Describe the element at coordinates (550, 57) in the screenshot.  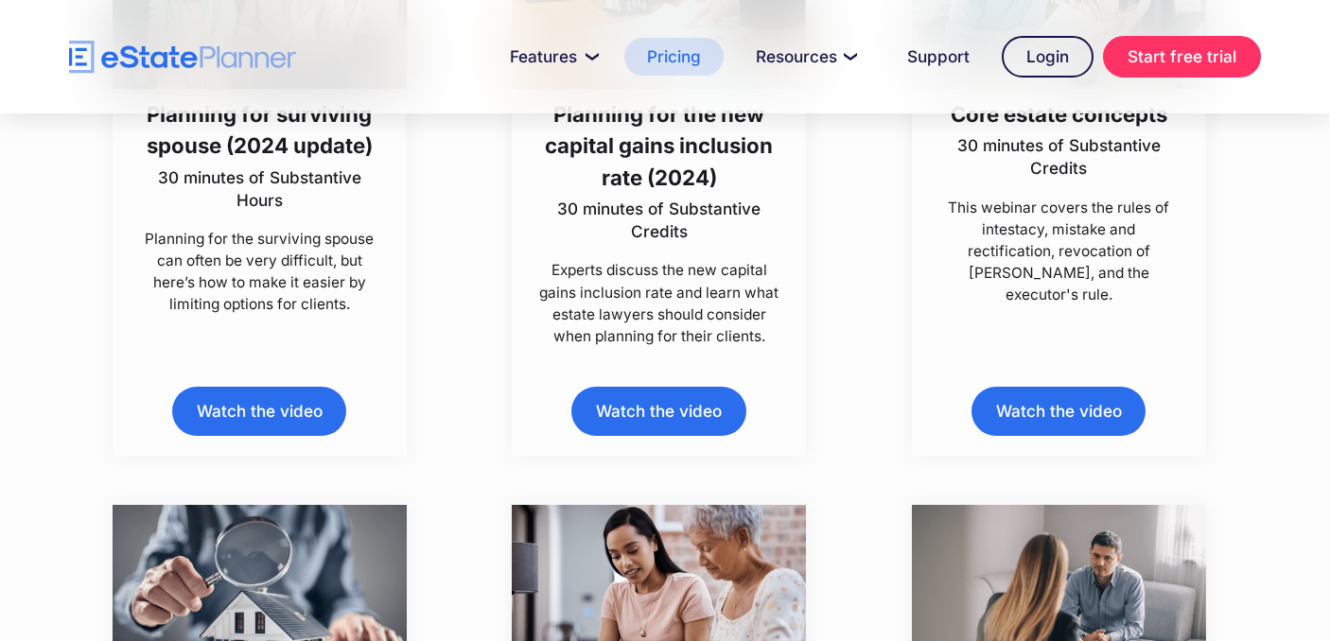
I see `a: Features` at that location.